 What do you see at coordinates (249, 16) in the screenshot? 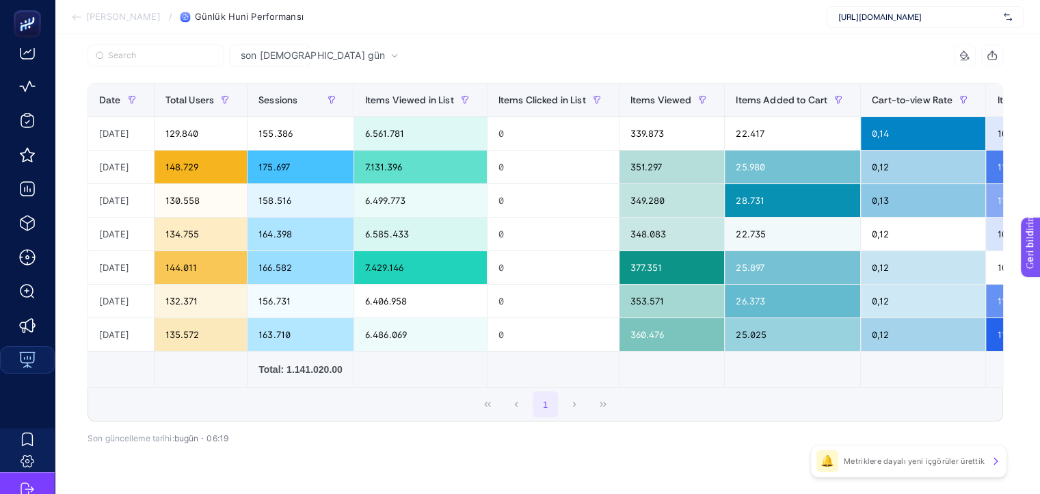
I see `font: Günlük Huni Performansı` at bounding box center [249, 16].